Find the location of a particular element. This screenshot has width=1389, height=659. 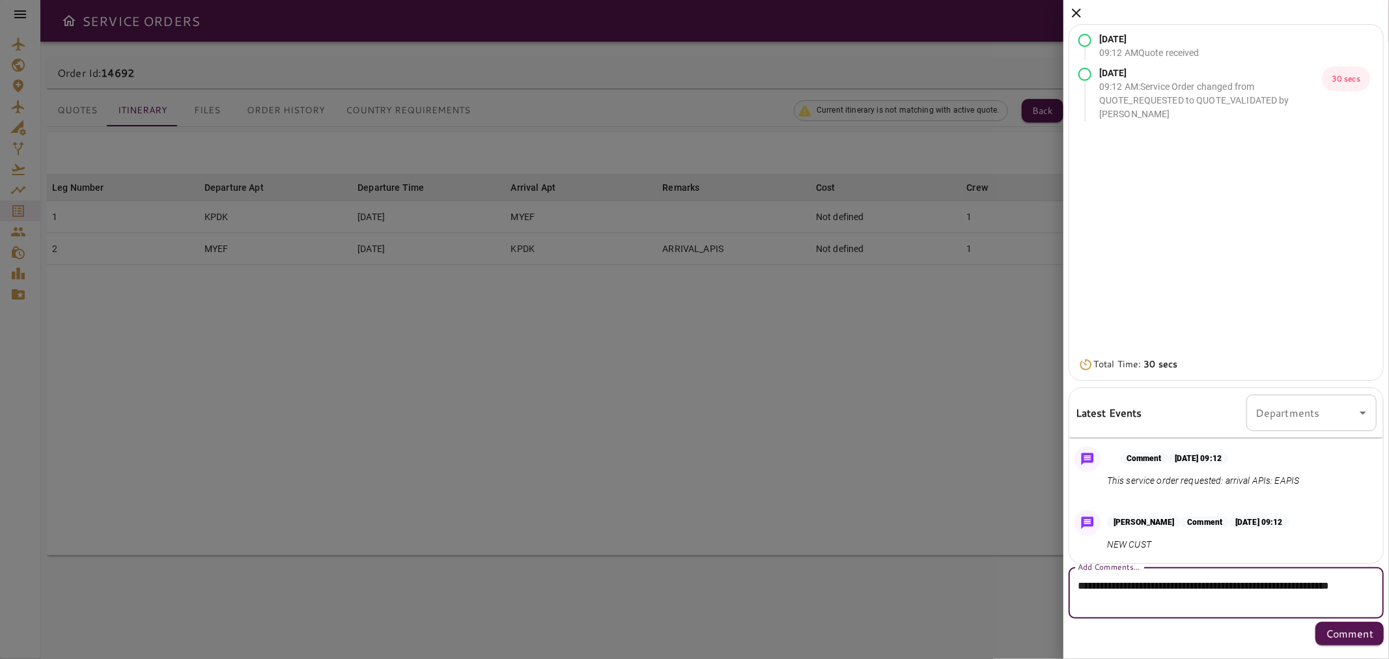

p: This service order requested: arrival APIs: EAPIS is located at coordinates (1203, 481).